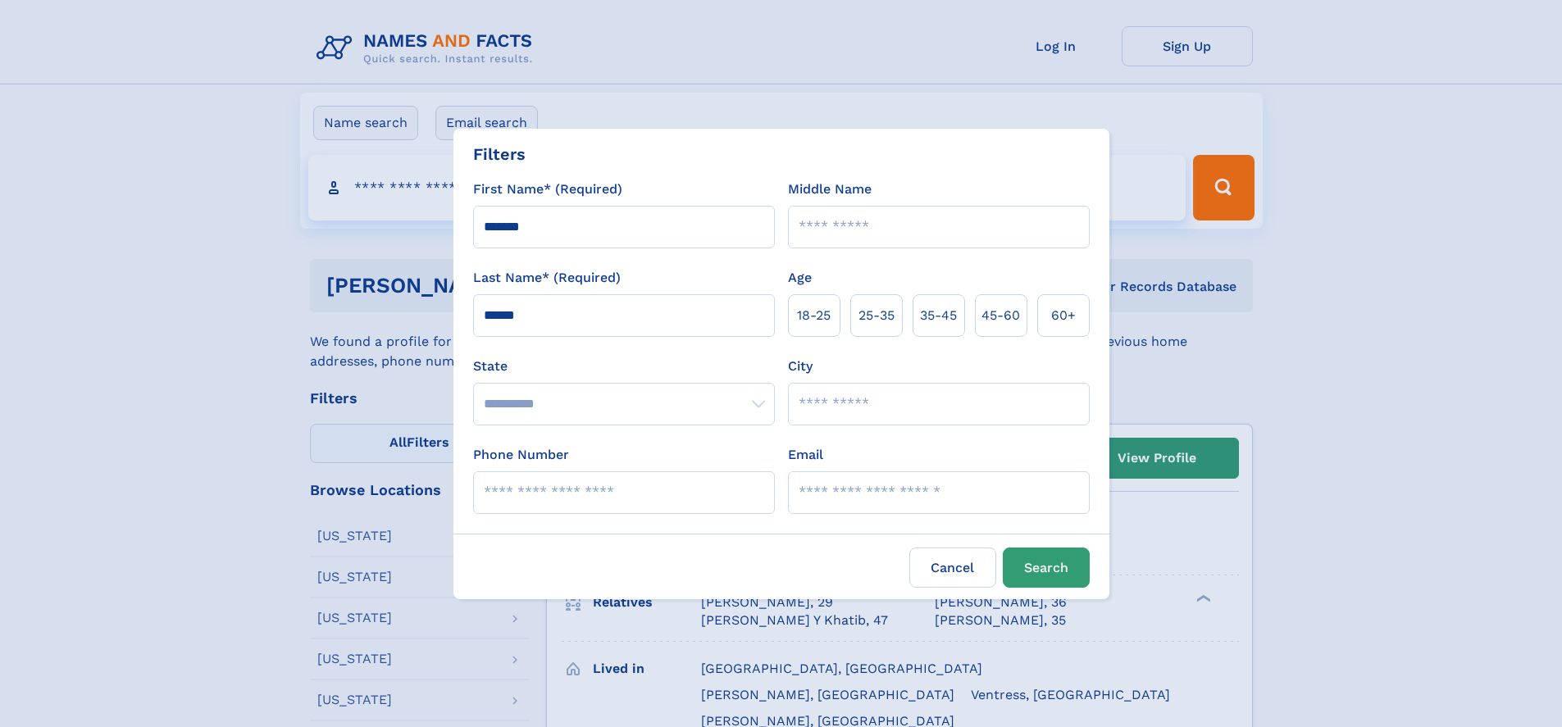  Describe the element at coordinates (805, 455) in the screenshot. I see `label: Email` at that location.